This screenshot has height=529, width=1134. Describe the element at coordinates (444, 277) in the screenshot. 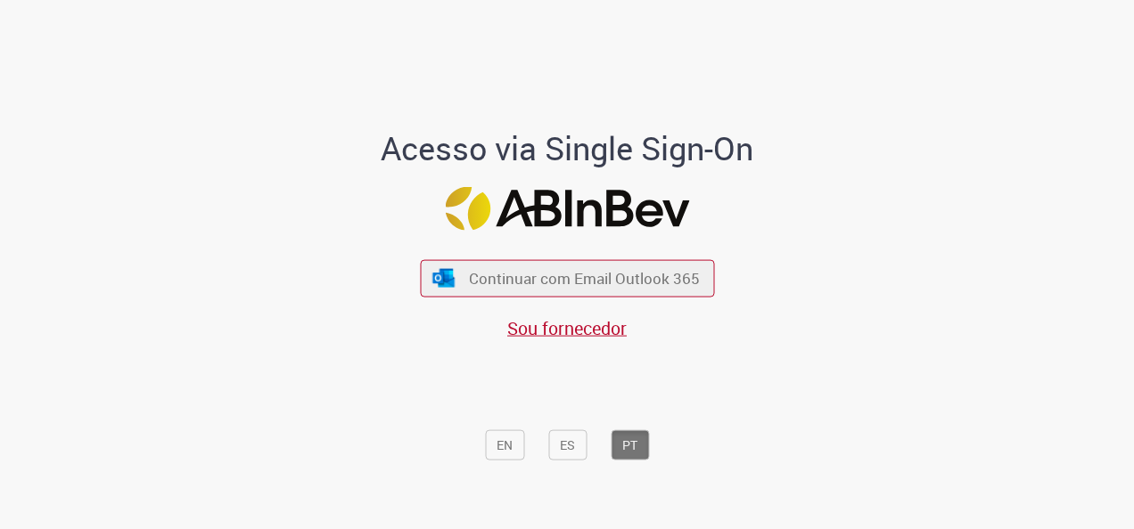

I see `img: ícone Azure/Microsoft 360` at that location.